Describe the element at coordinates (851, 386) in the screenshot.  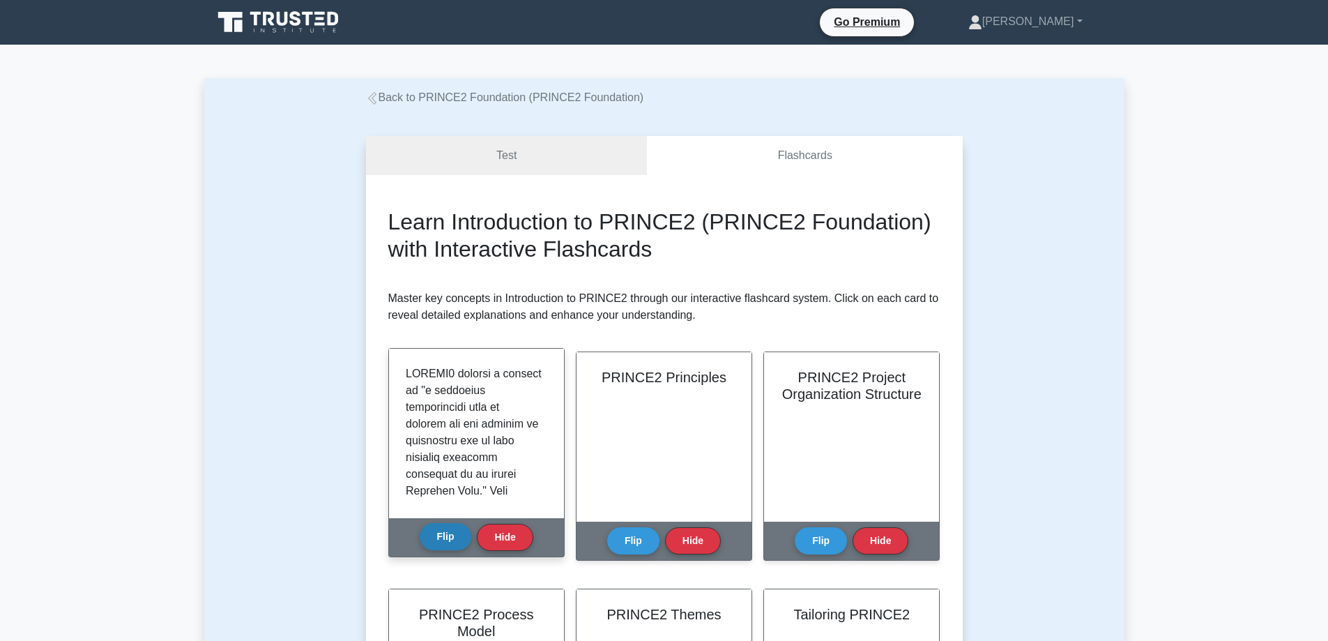
I see `h2: PRINCE2 Project Organization Structure` at that location.